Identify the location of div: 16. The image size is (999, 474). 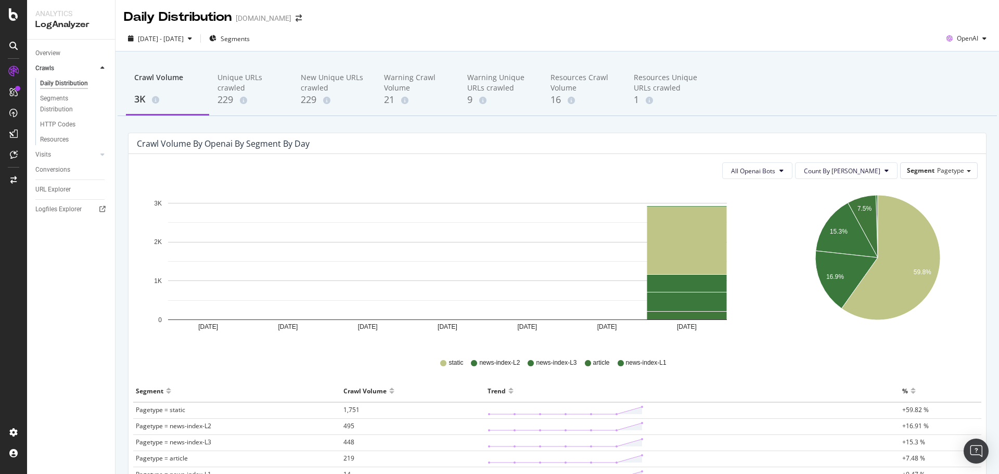
(584, 100).